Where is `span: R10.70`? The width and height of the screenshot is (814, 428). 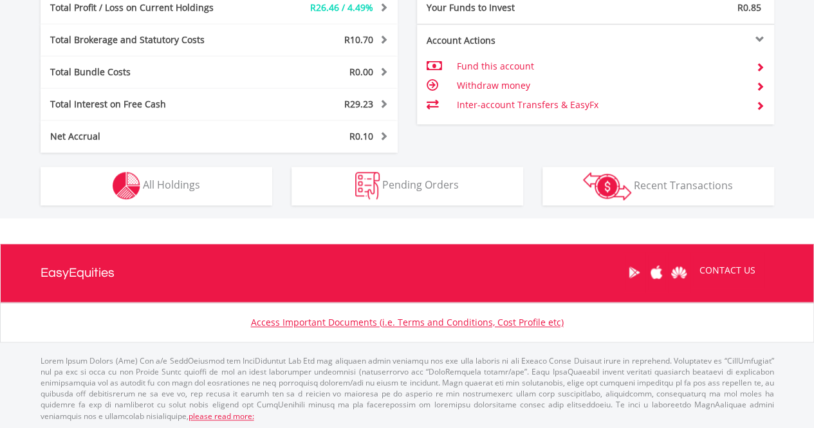 span: R10.70 is located at coordinates (358, 39).